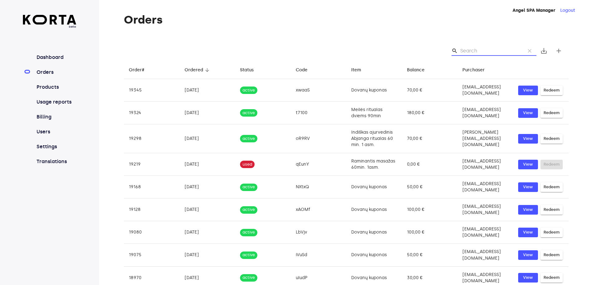  What do you see at coordinates (251, 70) in the screenshot?
I see `span: Status` at bounding box center [251, 70].